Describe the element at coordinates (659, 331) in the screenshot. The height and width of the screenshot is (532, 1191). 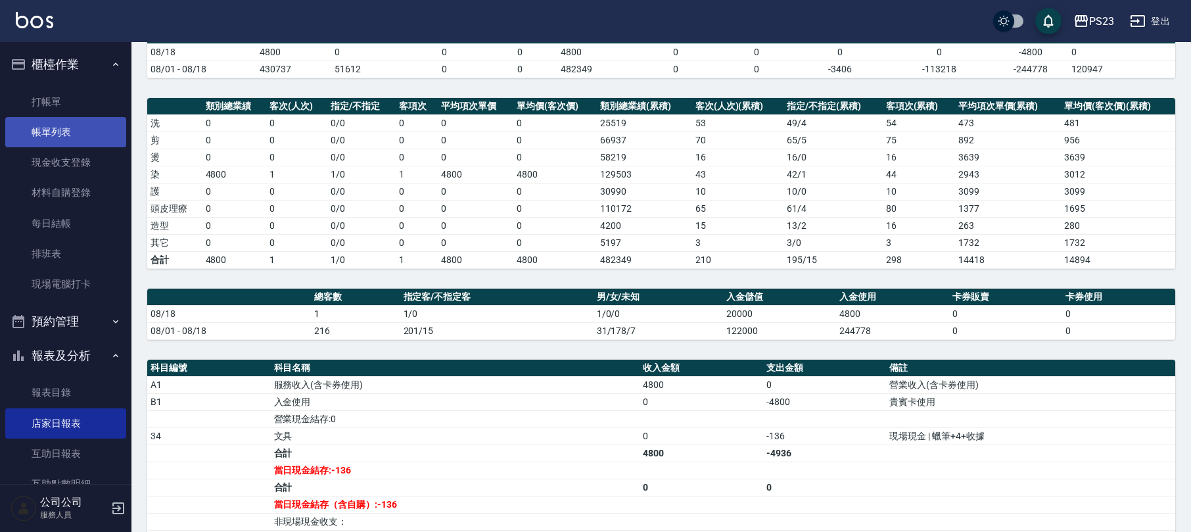
I see `td: 31/178/7` at that location.